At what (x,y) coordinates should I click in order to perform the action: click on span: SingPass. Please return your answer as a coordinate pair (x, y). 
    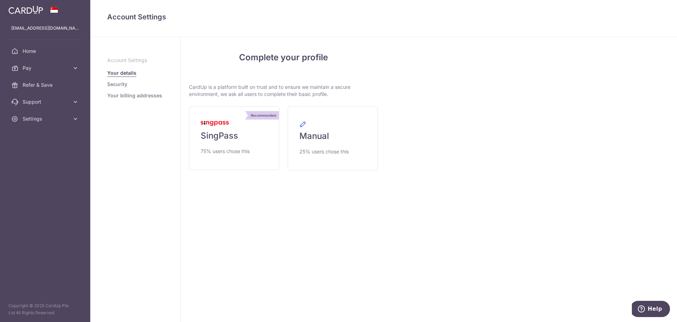
    Looking at the image, I should click on (219, 136).